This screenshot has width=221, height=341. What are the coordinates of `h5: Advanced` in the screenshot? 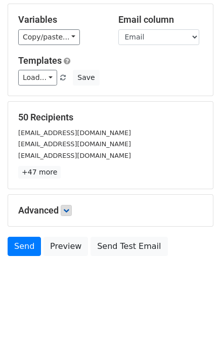 It's located at (110, 211).